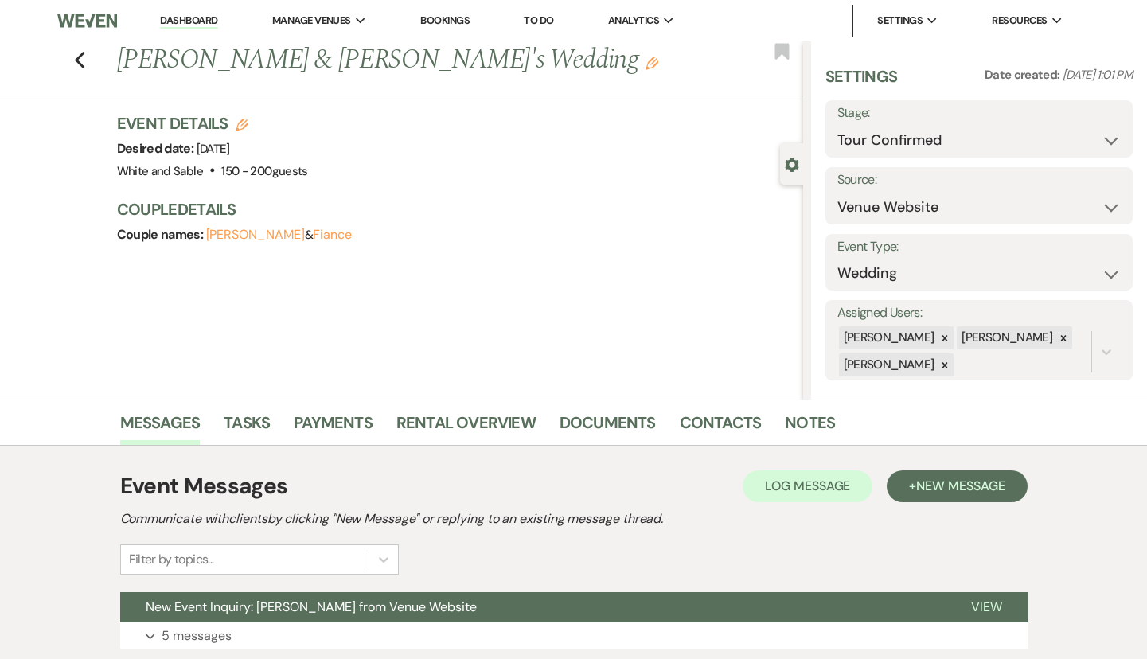 This screenshot has height=659, width=1147. What do you see at coordinates (861, 83) in the screenshot?
I see `h3: Settings` at bounding box center [861, 83].